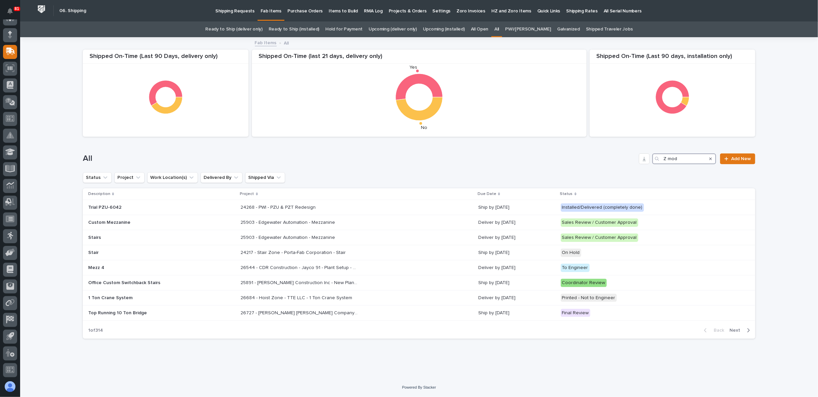 The image size is (818, 397). Describe the element at coordinates (294, 252) in the screenshot. I see `p: 24217 - Stair Zone - Porta-Fab Corporation - Stair` at that location.